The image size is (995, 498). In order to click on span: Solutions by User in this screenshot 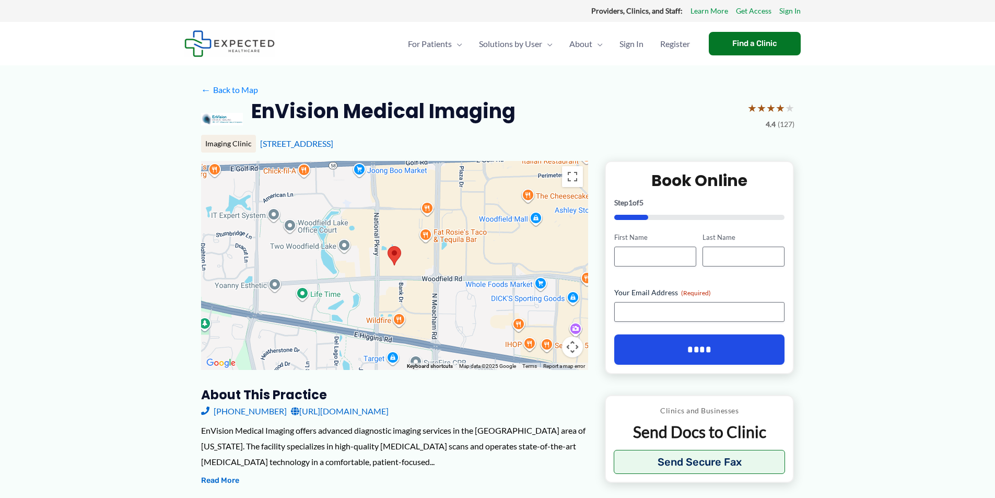, I will do `click(510, 44)`.